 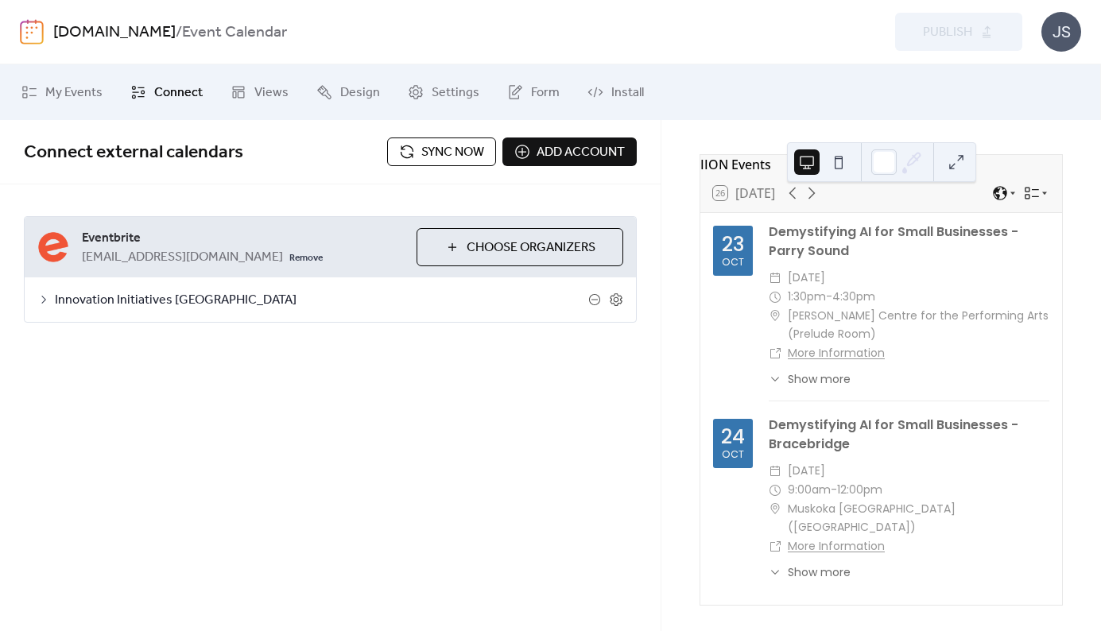 I want to click on span: Sync now, so click(x=452, y=153).